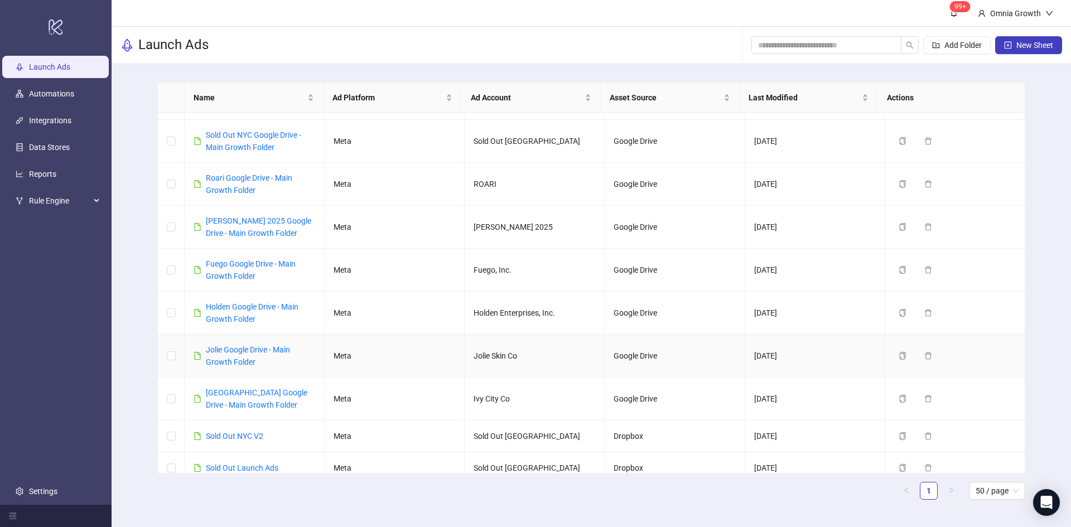  Describe the element at coordinates (957, 45) in the screenshot. I see `button: Add Folder` at that location.